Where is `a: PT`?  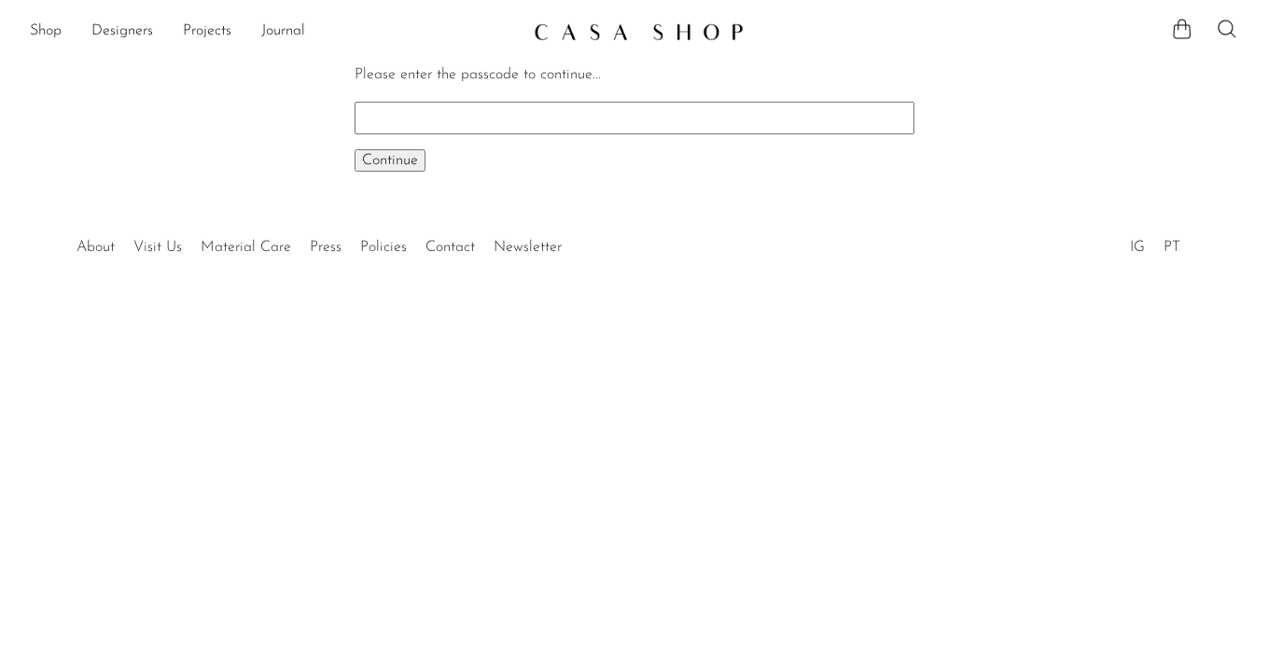 a: PT is located at coordinates (1172, 247).